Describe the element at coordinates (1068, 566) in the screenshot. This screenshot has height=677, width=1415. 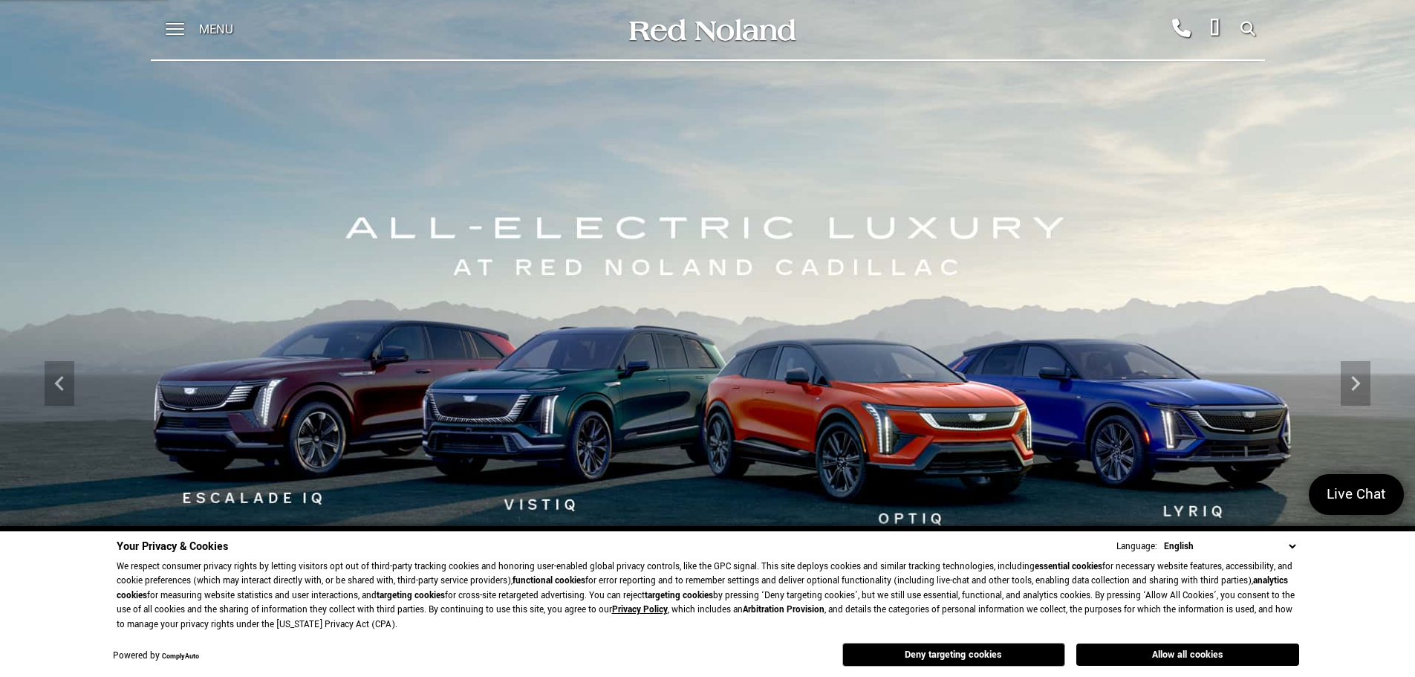
I see `strong: essential cookies` at that location.